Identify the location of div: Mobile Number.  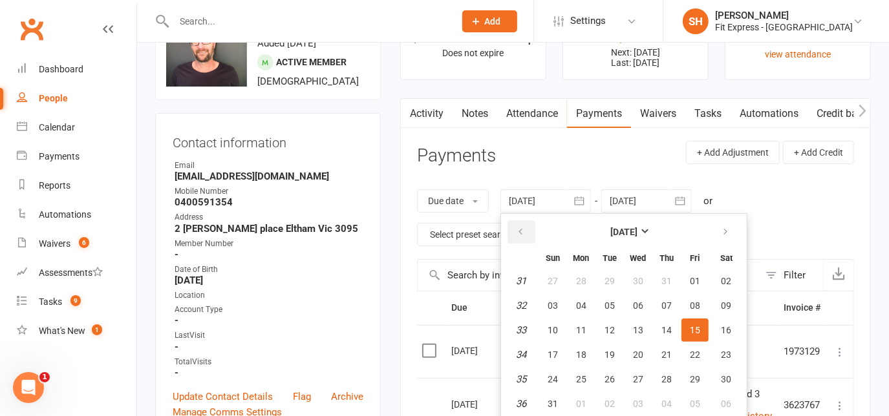
(269, 191).